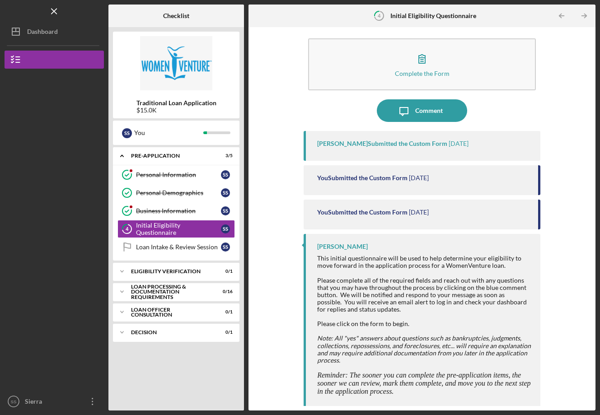 The image size is (600, 415). I want to click on img: Product logo, so click(176, 63).